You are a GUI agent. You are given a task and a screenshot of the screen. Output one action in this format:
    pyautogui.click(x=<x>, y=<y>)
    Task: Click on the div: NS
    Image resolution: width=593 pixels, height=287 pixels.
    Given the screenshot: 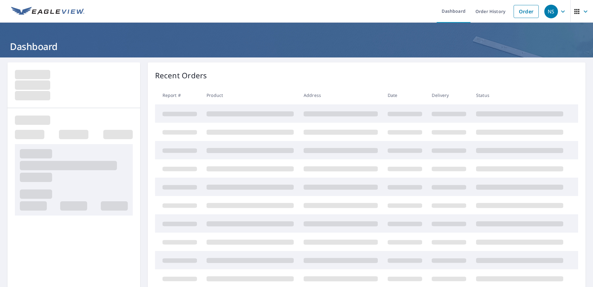 What is the action you would take?
    pyautogui.click(x=551, y=11)
    